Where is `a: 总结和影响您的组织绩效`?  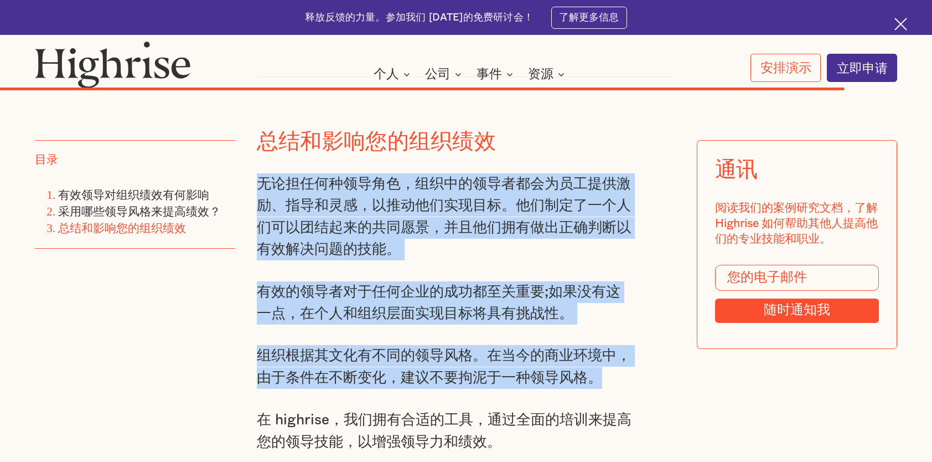 a: 总结和影响您的组织绩效 is located at coordinates (122, 227).